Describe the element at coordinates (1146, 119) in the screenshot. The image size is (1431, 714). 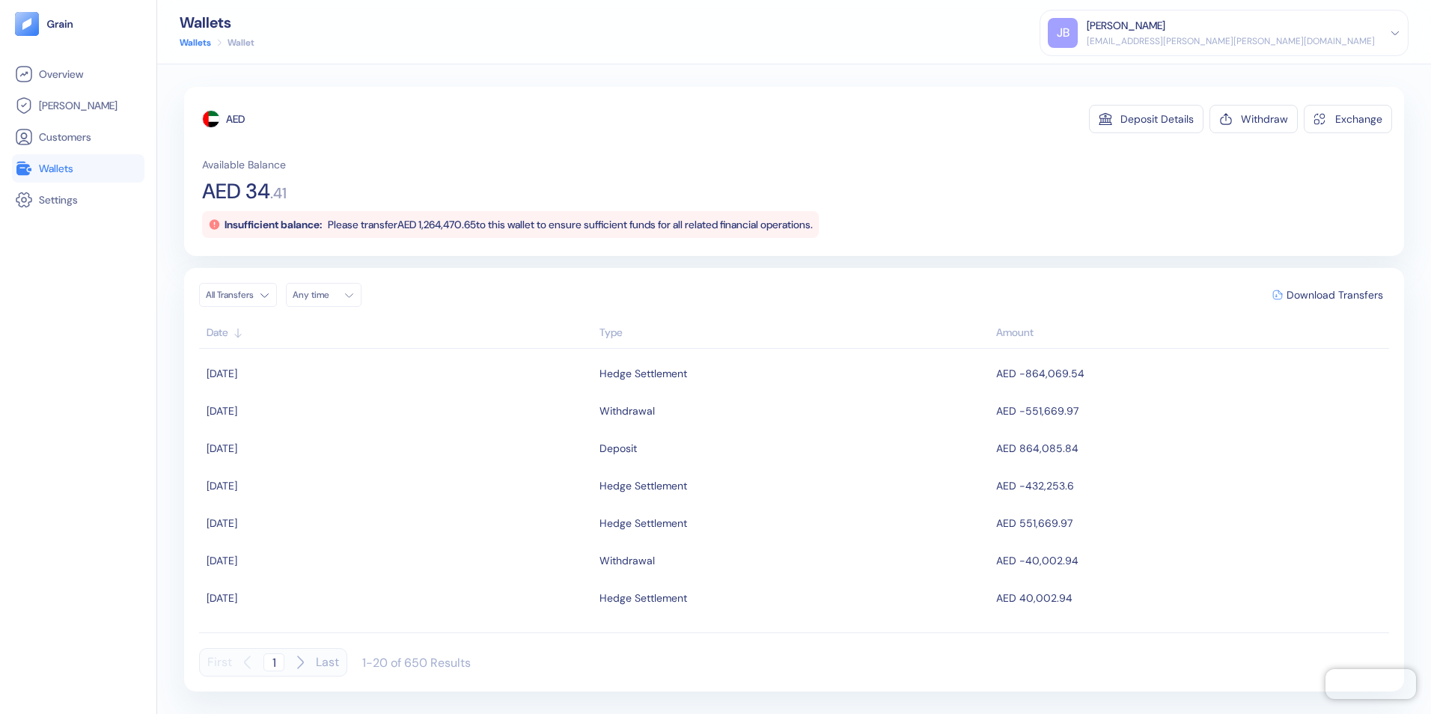
I see `button: Deposit Details` at that location.